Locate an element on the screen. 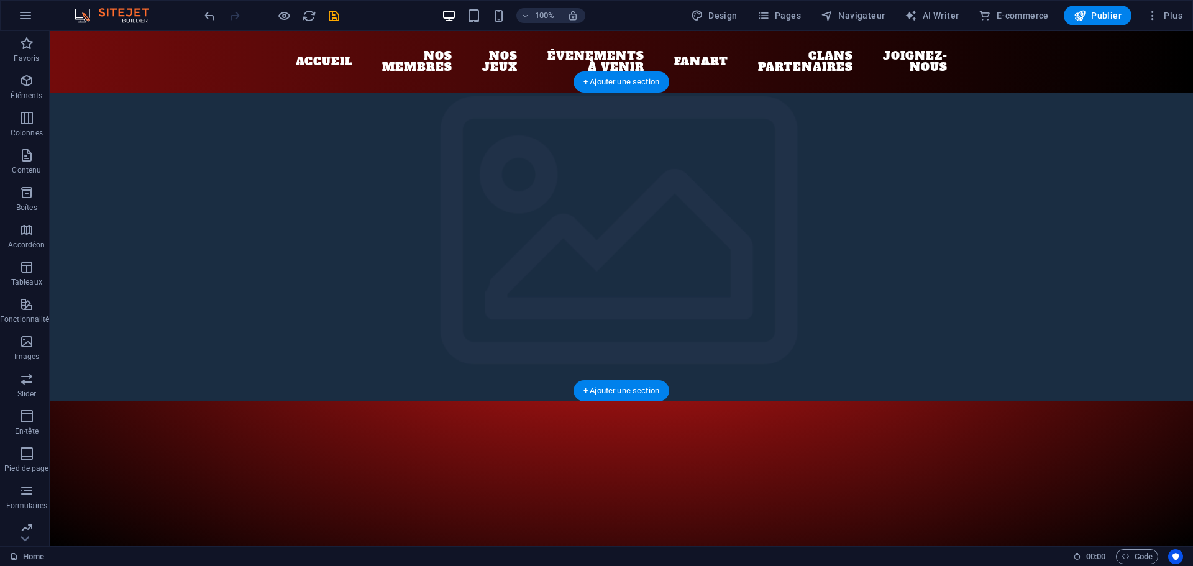 This screenshot has height=566, width=1193. button: Usercentrics is located at coordinates (1176, 557).